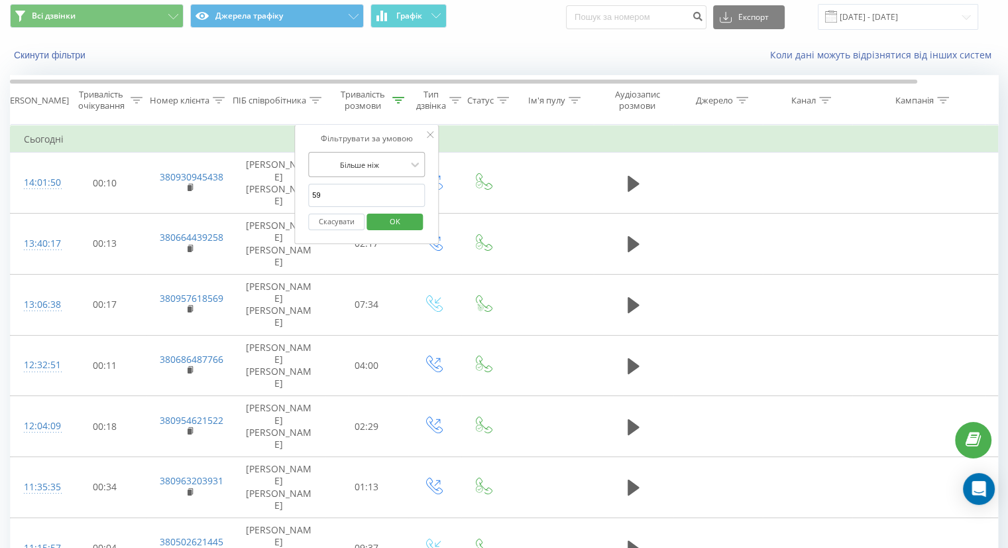 Image resolution: width=1008 pixels, height=548 pixels. What do you see at coordinates (367, 304) in the screenshot?
I see `td: 07:34` at bounding box center [367, 304].